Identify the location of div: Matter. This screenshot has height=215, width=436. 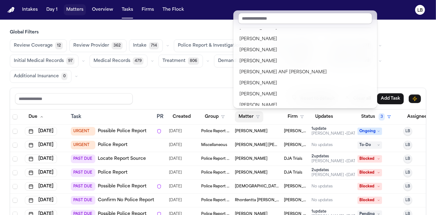
(305, 59).